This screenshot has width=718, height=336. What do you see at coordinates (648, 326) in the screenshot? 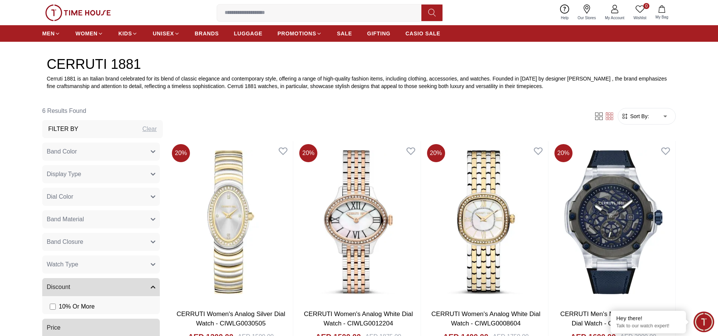
I see `p: Talk to our watch expert!` at bounding box center [648, 326].